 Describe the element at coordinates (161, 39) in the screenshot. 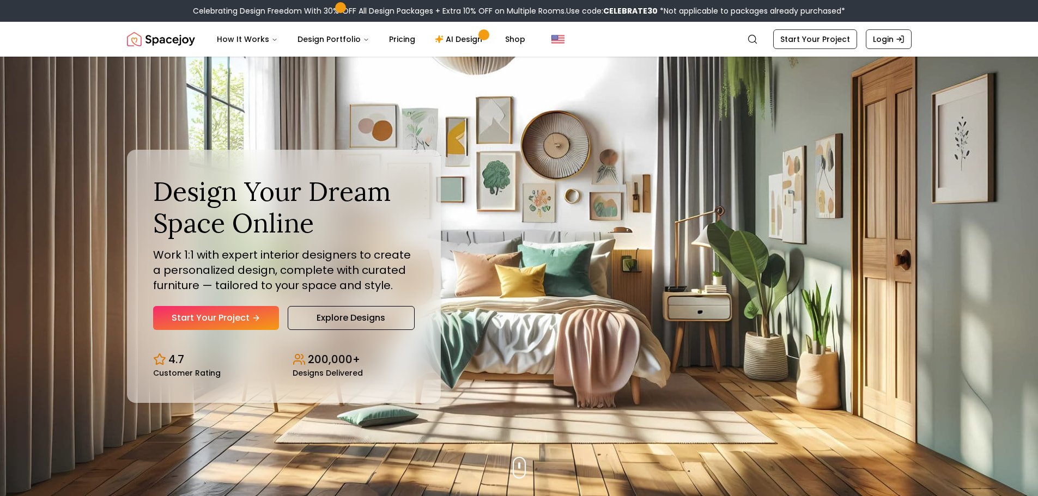

I see `a: Spacejoy` at that location.